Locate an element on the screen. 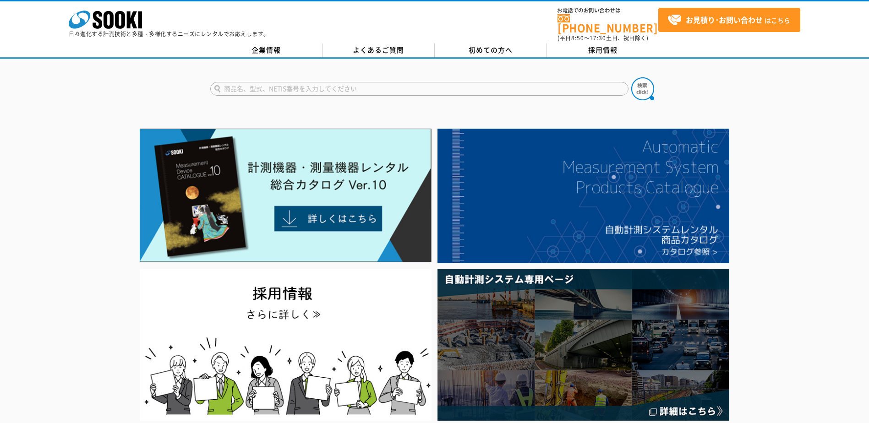  p: 日々進化する計測技術と多種・多様化するニーズにレンタルでお応えします。 is located at coordinates (169, 34).